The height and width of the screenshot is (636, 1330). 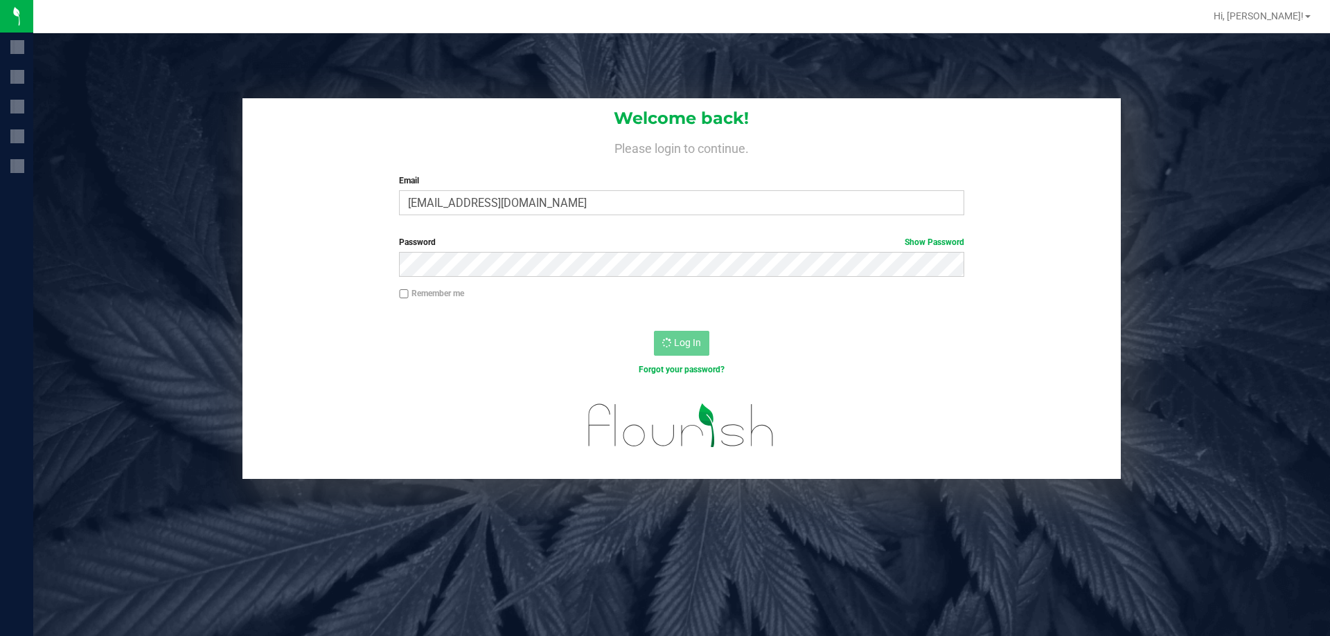 What do you see at coordinates (681, 147) in the screenshot?
I see `h4: Please login to continue.` at bounding box center [681, 147].